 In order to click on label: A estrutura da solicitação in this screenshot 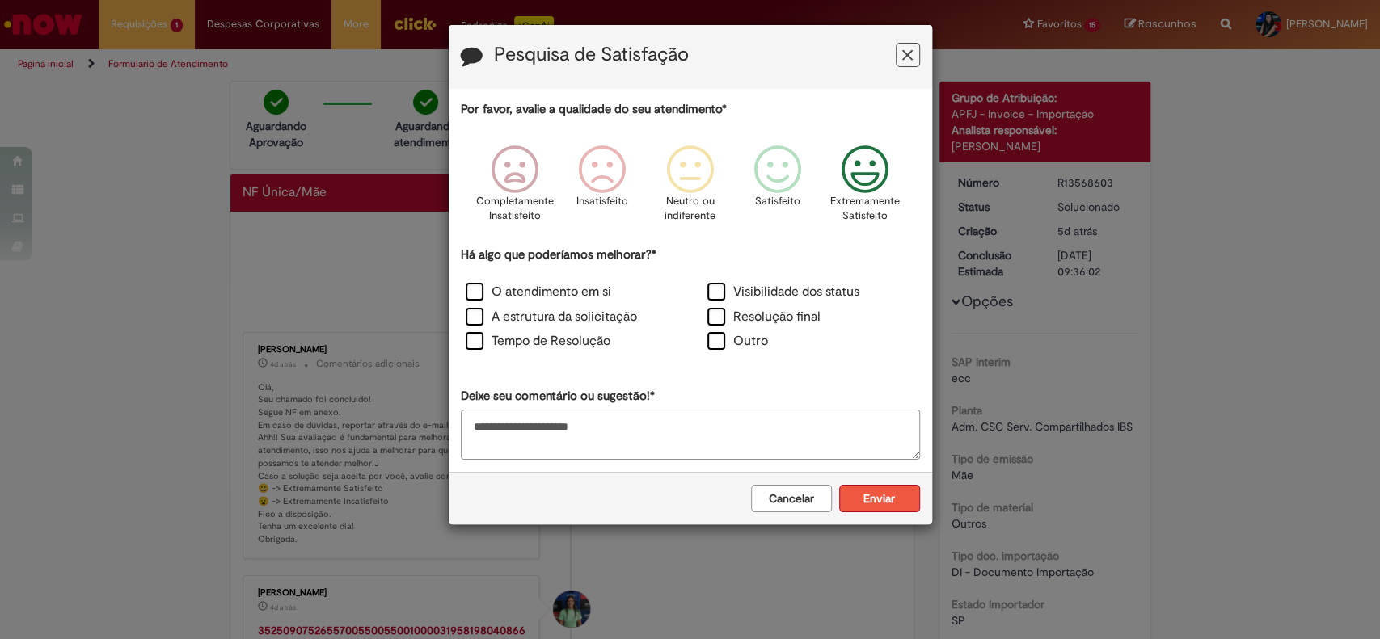, I will do `click(551, 317)`.